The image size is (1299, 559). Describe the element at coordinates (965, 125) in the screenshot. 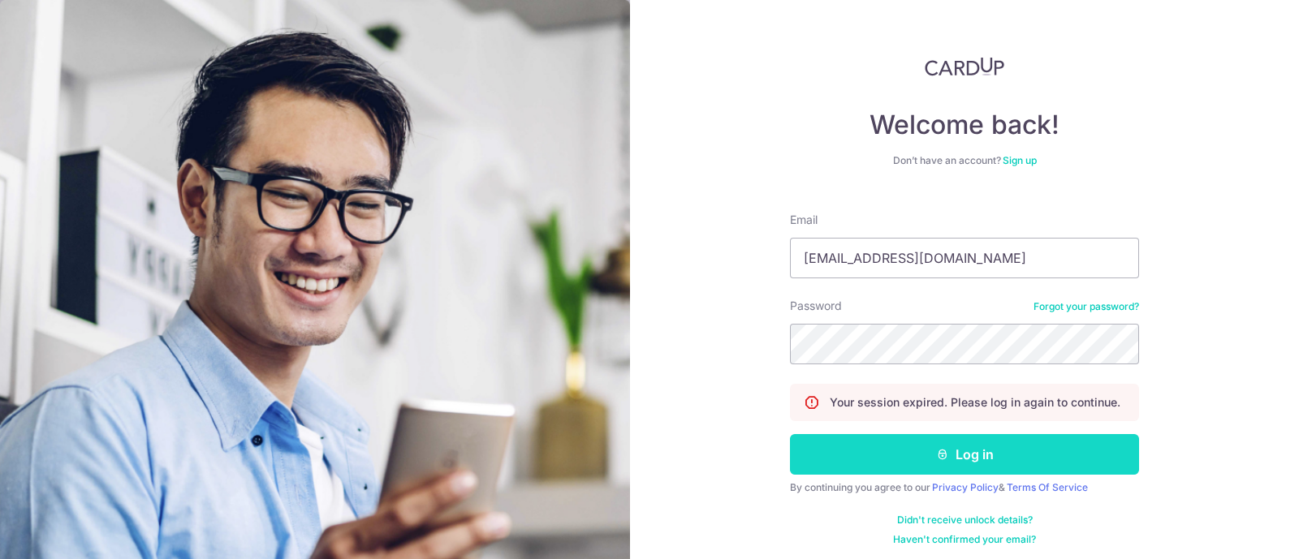

I see `h4: Welcome back!` at that location.